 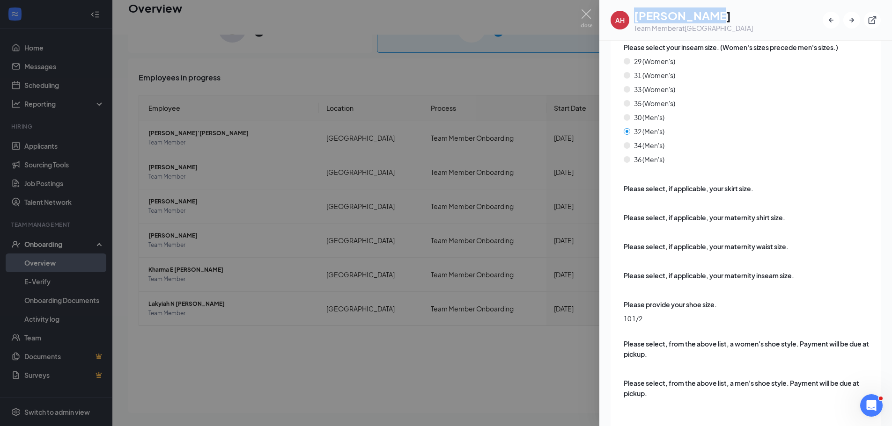 I want to click on svg: ArrowLeftNew, so click(x=831, y=20).